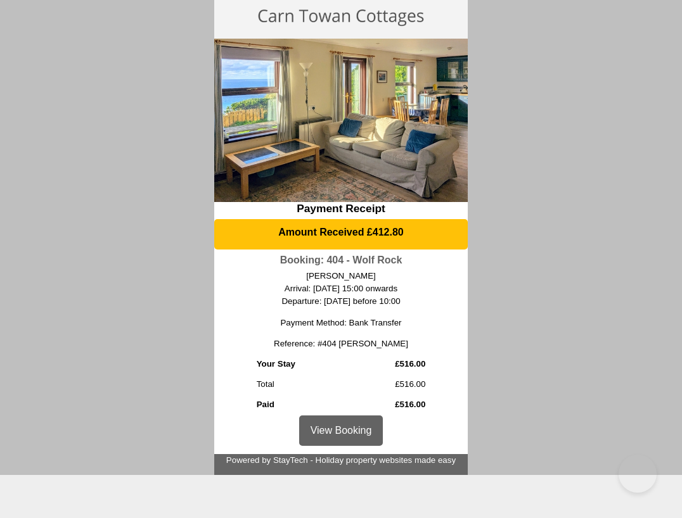 This screenshot has width=682, height=518. What do you see at coordinates (341, 431) in the screenshot?
I see `a: View Booking` at bounding box center [341, 431].